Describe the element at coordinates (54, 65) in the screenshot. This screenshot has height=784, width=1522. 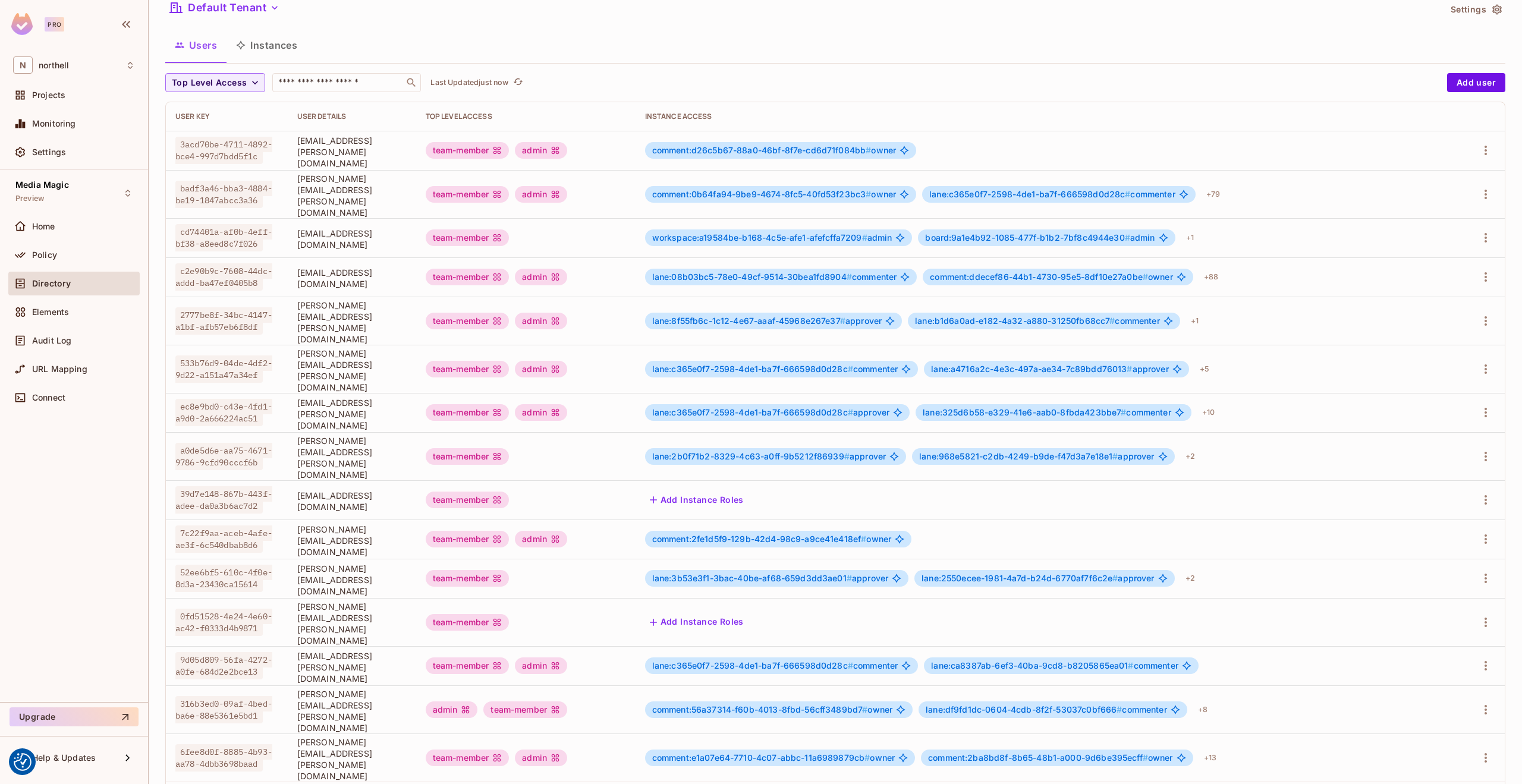
I see `span: Workspace: northell` at that location.